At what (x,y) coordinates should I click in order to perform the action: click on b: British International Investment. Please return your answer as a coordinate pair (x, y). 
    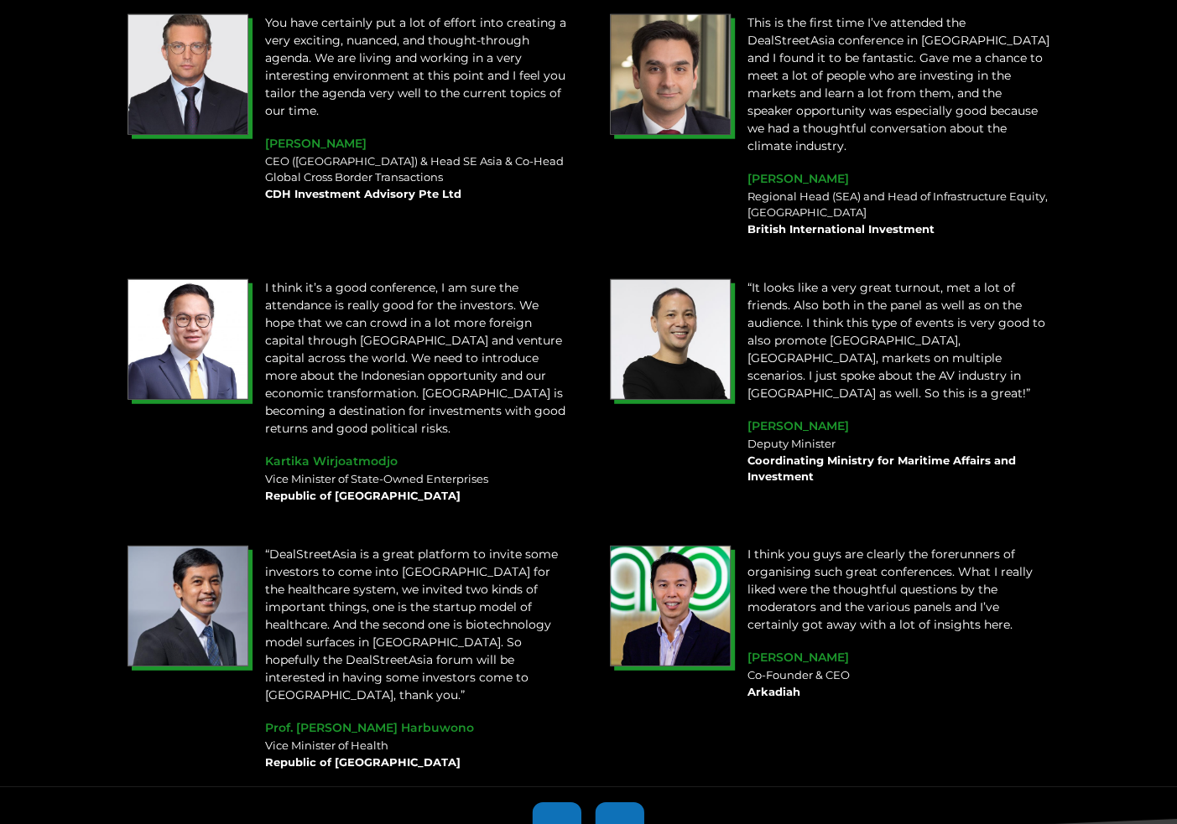
    Looking at the image, I should click on (840, 229).